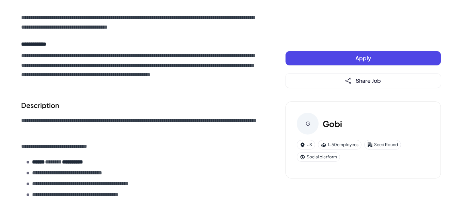 The width and height of the screenshot is (462, 204). Describe the element at coordinates (363, 81) in the screenshot. I see `button: Share Job` at that location.